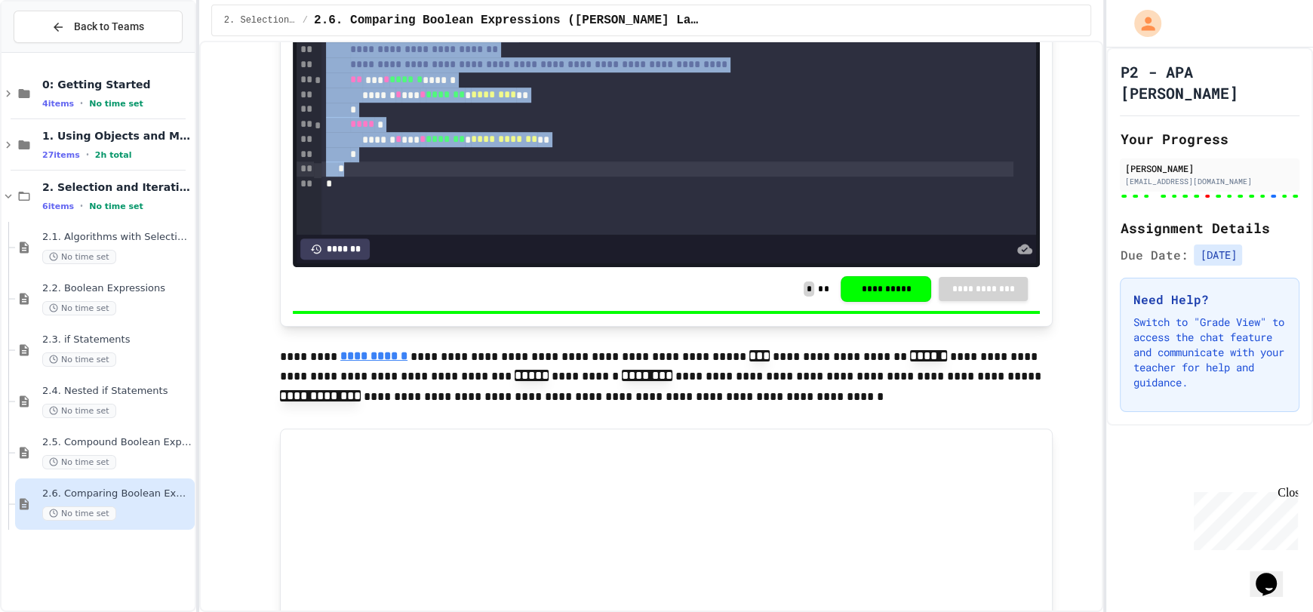  Describe the element at coordinates (117, 288) in the screenshot. I see `span: 2.2. Boolean Expressions` at that location.